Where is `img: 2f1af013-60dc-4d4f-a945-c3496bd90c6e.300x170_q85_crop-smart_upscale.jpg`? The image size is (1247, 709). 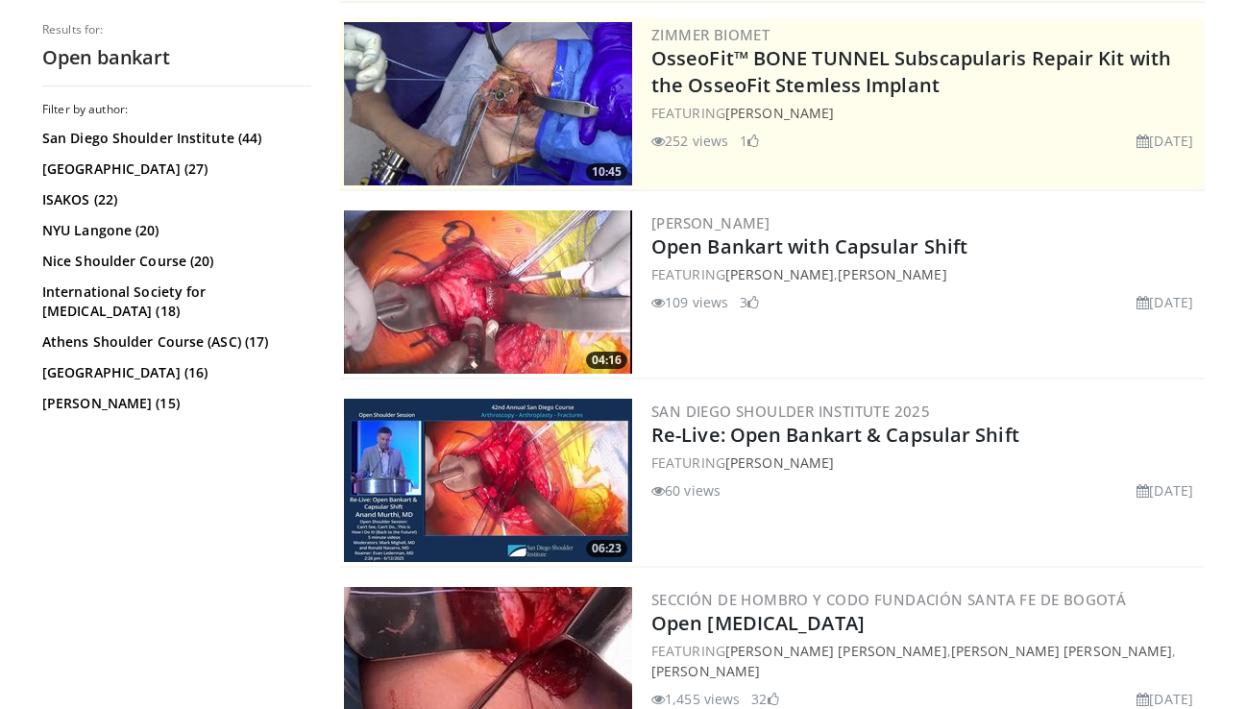
img: 2f1af013-60dc-4d4f-a945-c3496bd90c6e.300x170_q85_crop-smart_upscale.jpg is located at coordinates (488, 104).